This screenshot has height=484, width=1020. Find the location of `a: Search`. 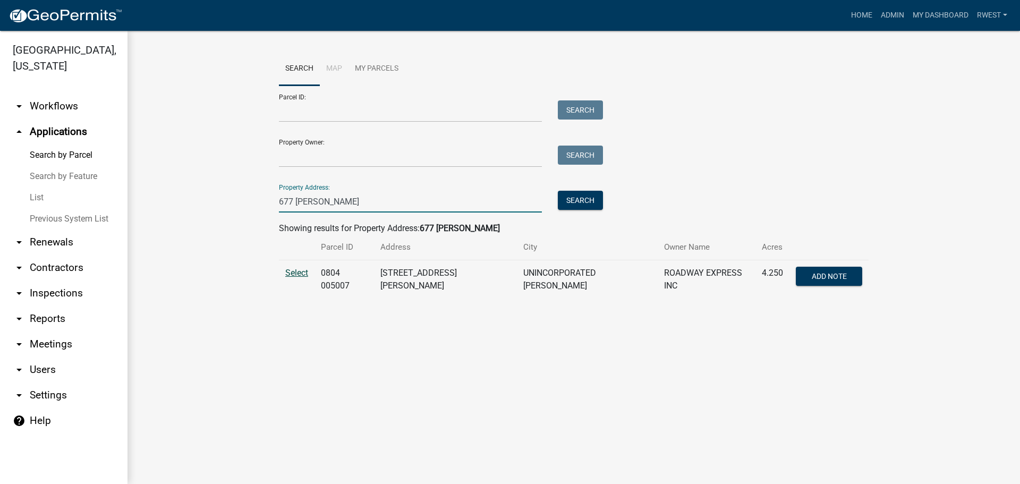

a: Search is located at coordinates (299, 69).